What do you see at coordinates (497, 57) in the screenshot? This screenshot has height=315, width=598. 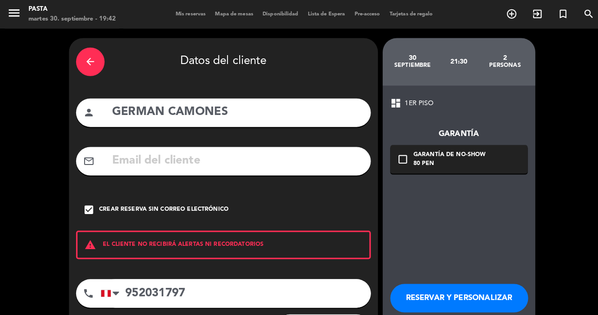 I see `div: 2` at bounding box center [497, 57].